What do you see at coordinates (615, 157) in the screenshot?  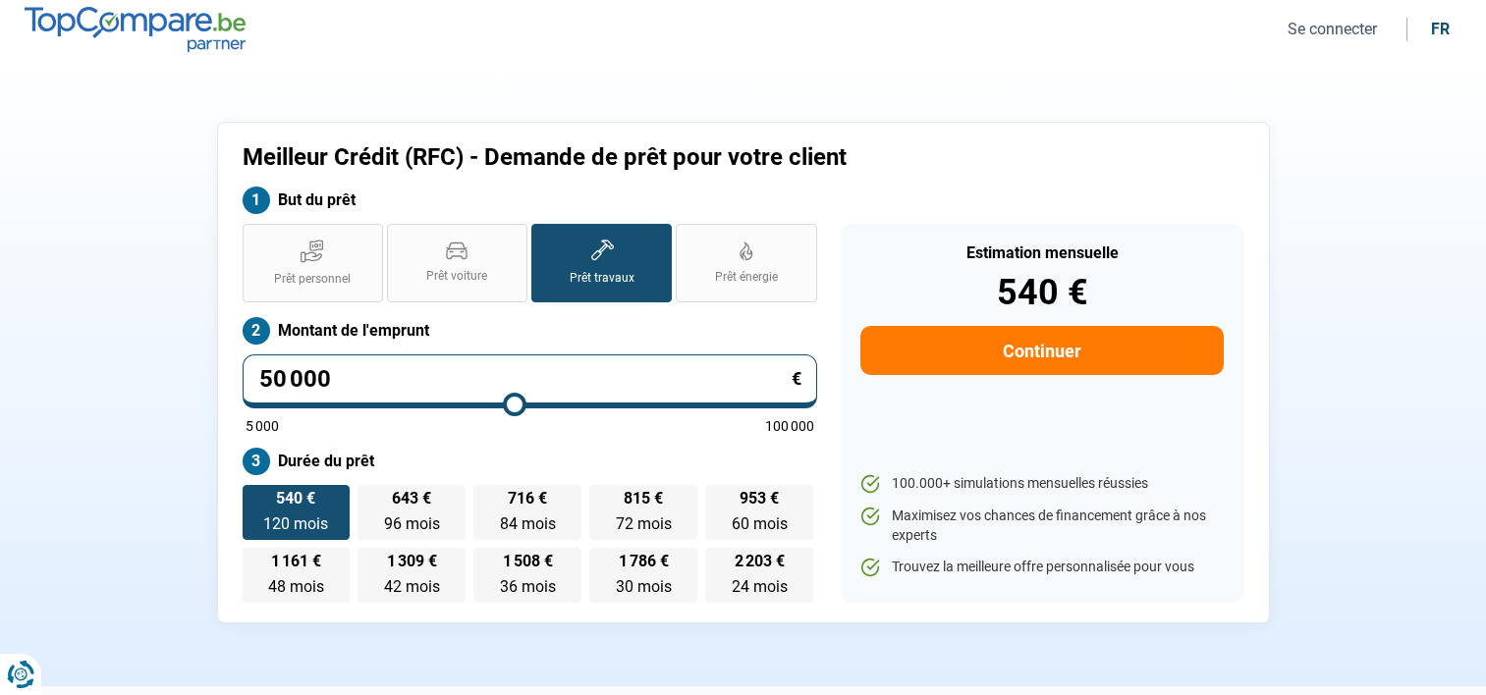 I see `h1: Meilleur Crédit (RFC) - Demande de prêt pour votre client` at bounding box center [615, 157].